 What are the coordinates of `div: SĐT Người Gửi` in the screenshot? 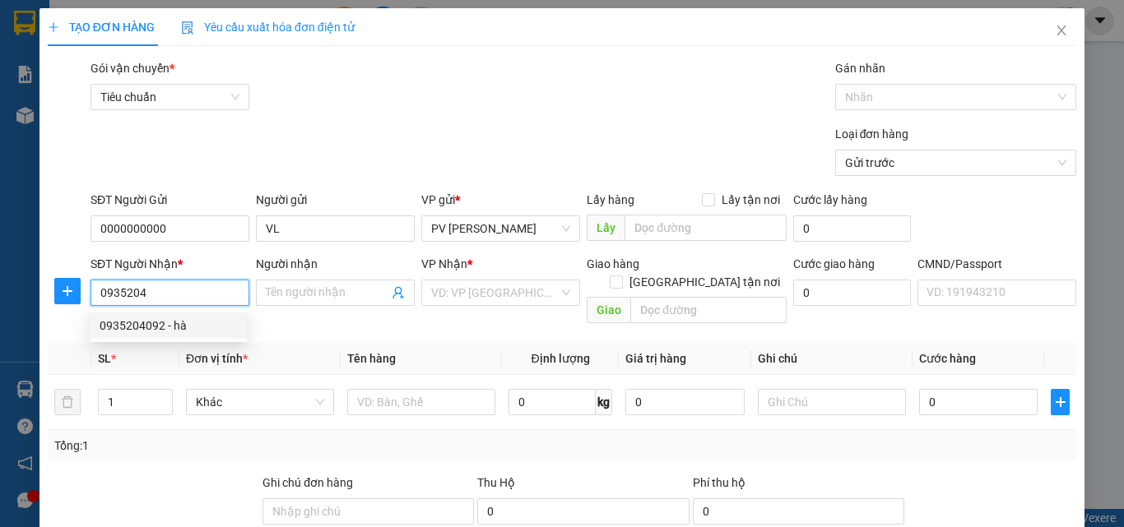 It's located at (170, 200).